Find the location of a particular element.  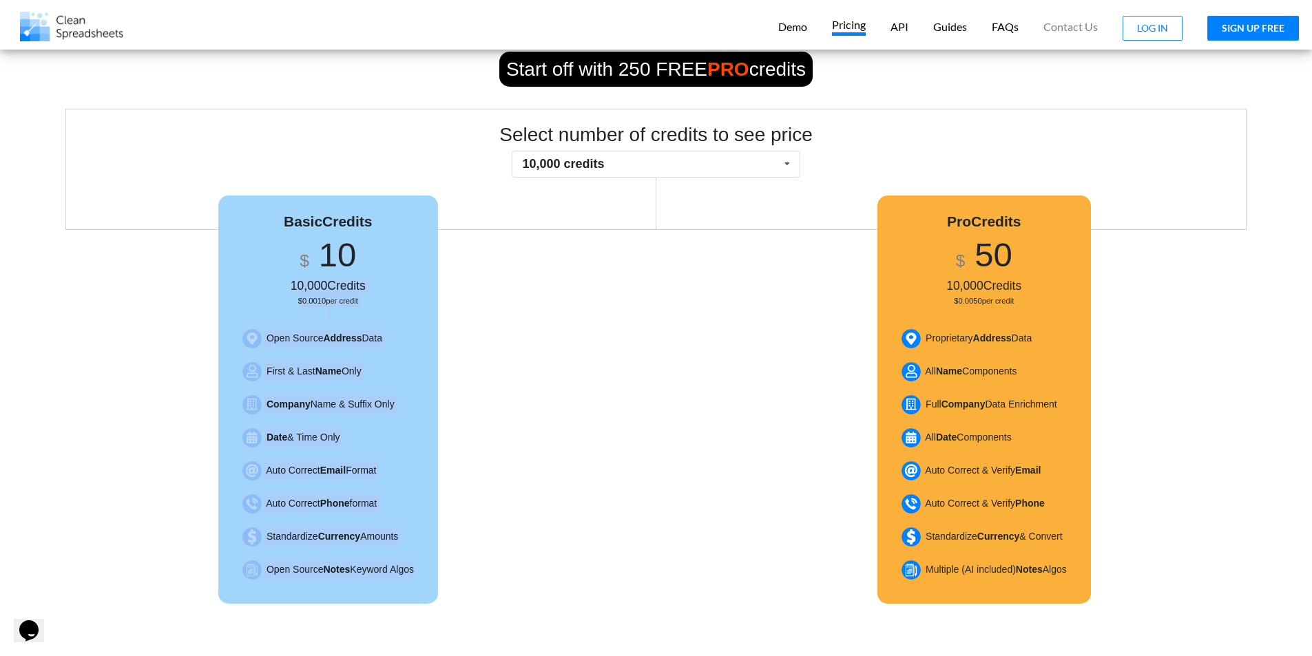

h4: Basic Credits is located at coordinates (328, 221).